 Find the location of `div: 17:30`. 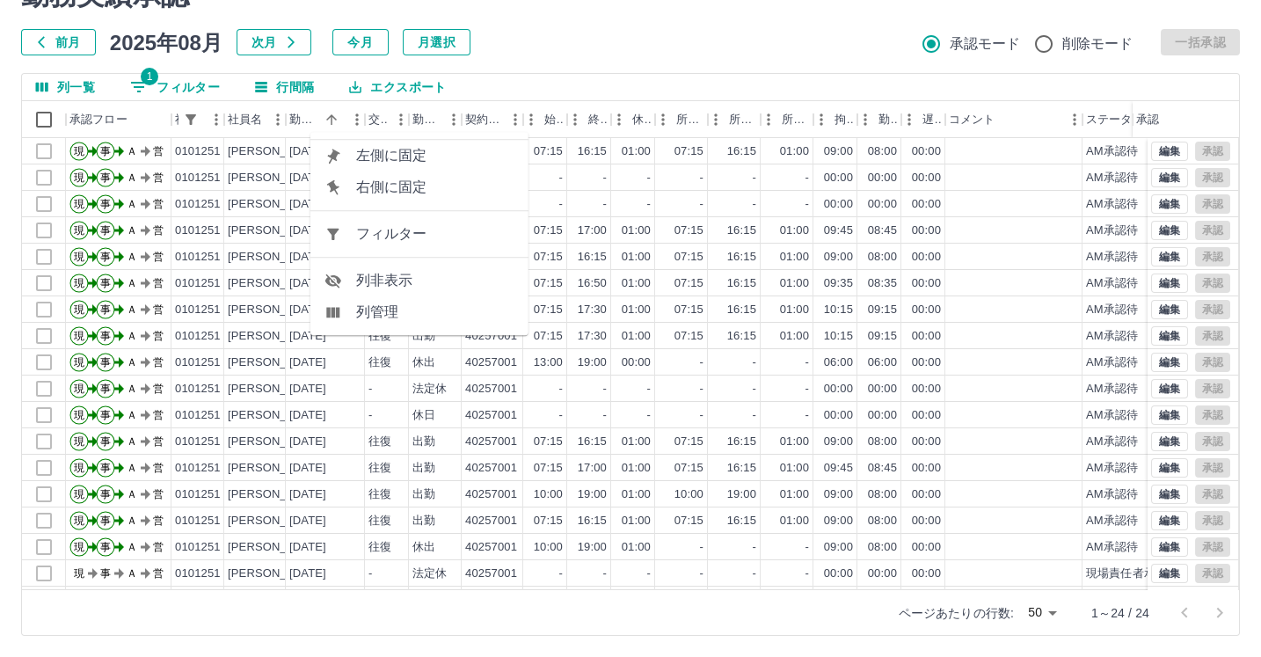

div: 17:30 is located at coordinates (592, 336).